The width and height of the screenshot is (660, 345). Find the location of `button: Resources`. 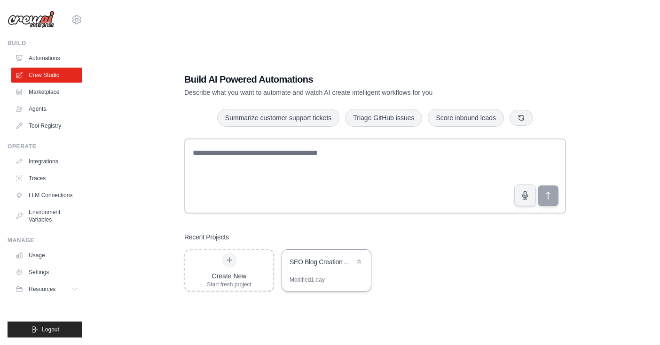

button: Resources is located at coordinates (47, 289).